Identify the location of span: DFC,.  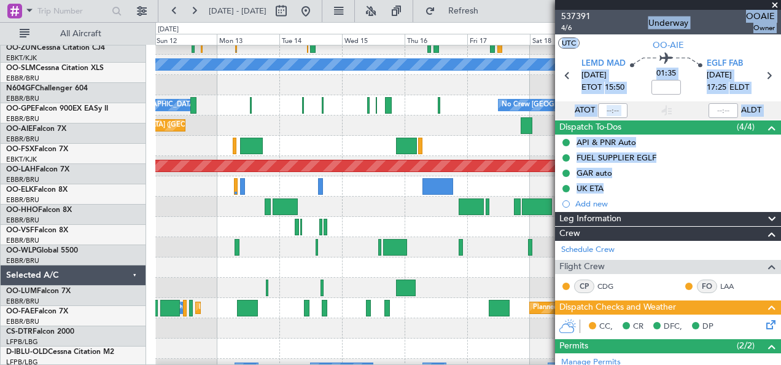
(673, 327).